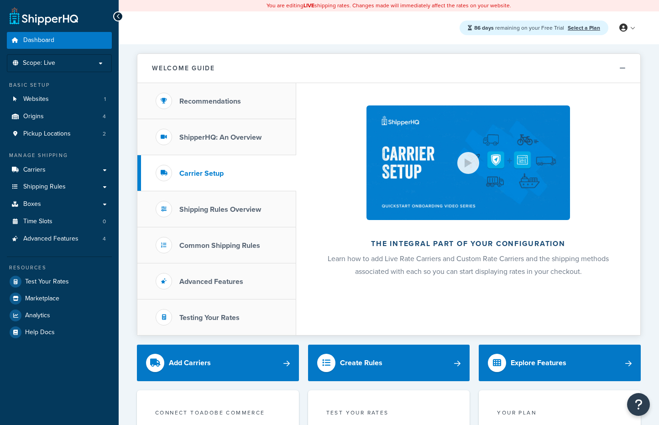 The width and height of the screenshot is (659, 425). Describe the element at coordinates (469, 163) in the screenshot. I see `img: The integral part of your configuration` at that location.